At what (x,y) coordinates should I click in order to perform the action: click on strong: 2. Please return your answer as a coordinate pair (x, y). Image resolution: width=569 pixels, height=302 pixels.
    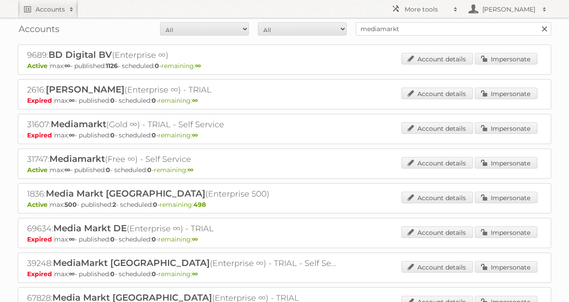
    Looking at the image, I should click on (114, 204).